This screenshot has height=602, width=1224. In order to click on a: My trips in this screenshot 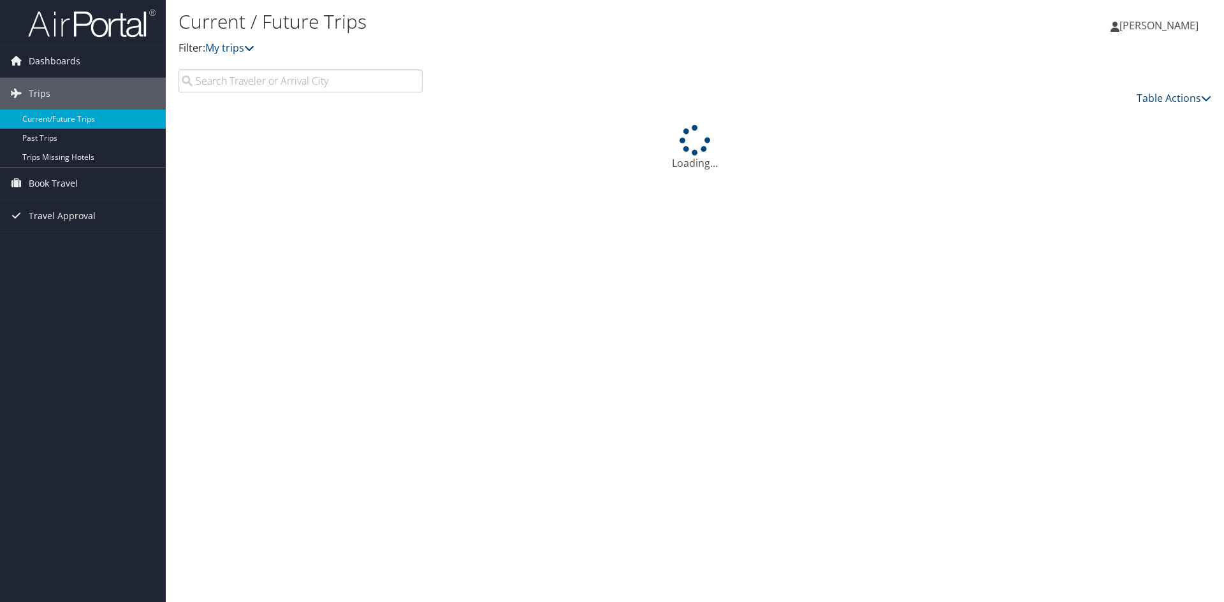, I will do `click(229, 48)`.